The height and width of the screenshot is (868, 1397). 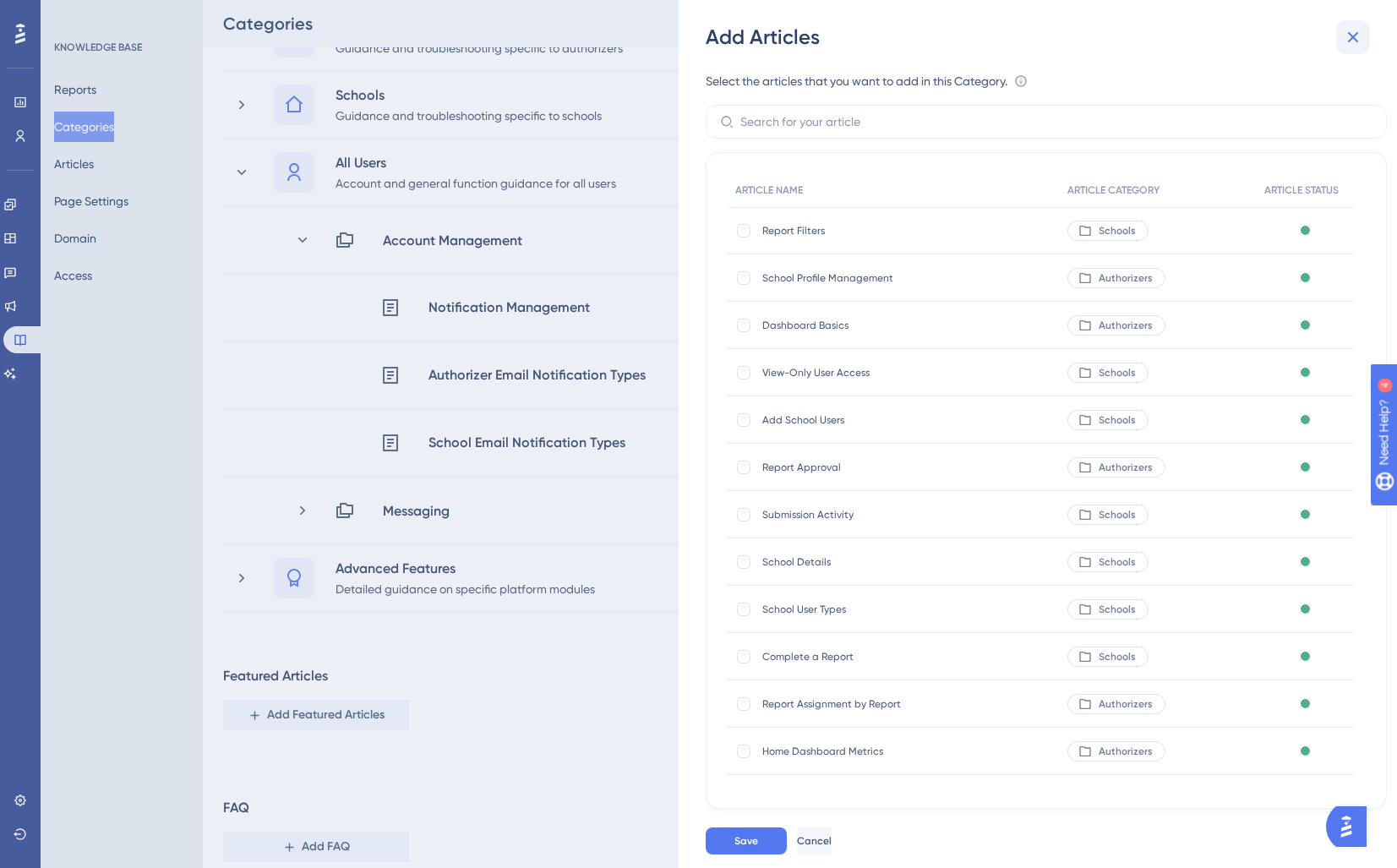 I want to click on span: ARTICLE CATEGORY, so click(x=1113, y=190).